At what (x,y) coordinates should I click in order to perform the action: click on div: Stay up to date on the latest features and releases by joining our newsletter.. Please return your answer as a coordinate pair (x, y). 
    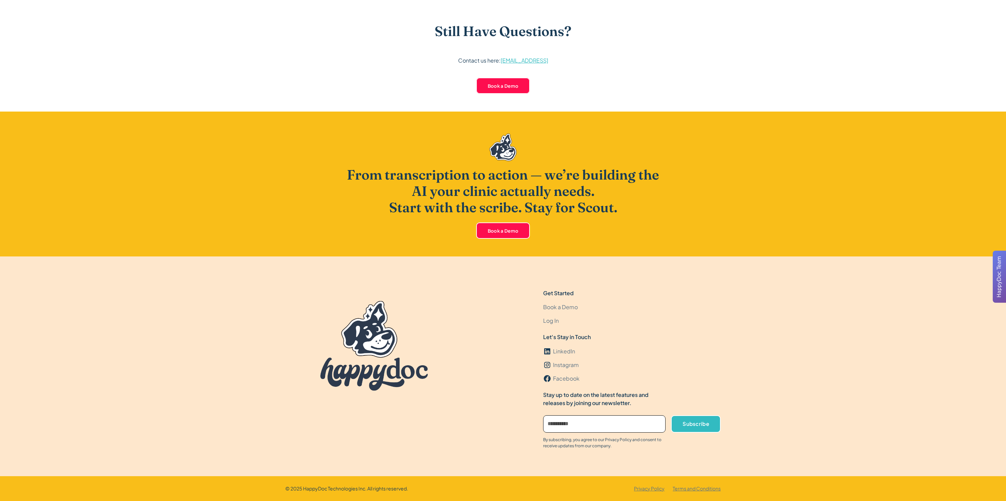
    Looking at the image, I should click on (605, 399).